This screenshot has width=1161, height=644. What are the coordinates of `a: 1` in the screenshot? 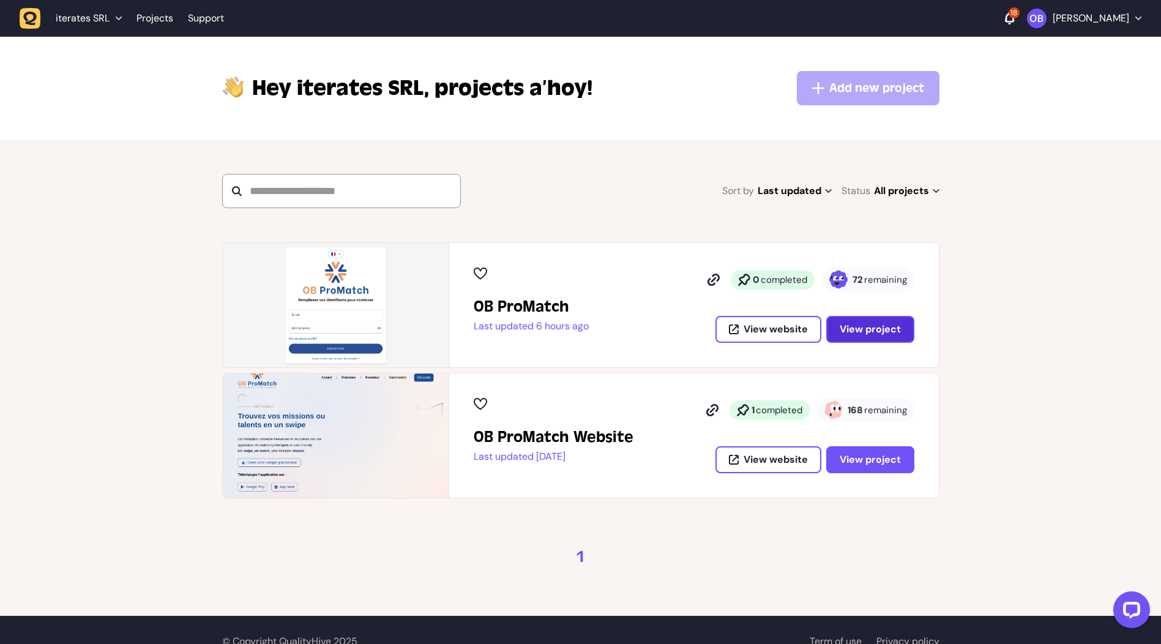 It's located at (581, 557).